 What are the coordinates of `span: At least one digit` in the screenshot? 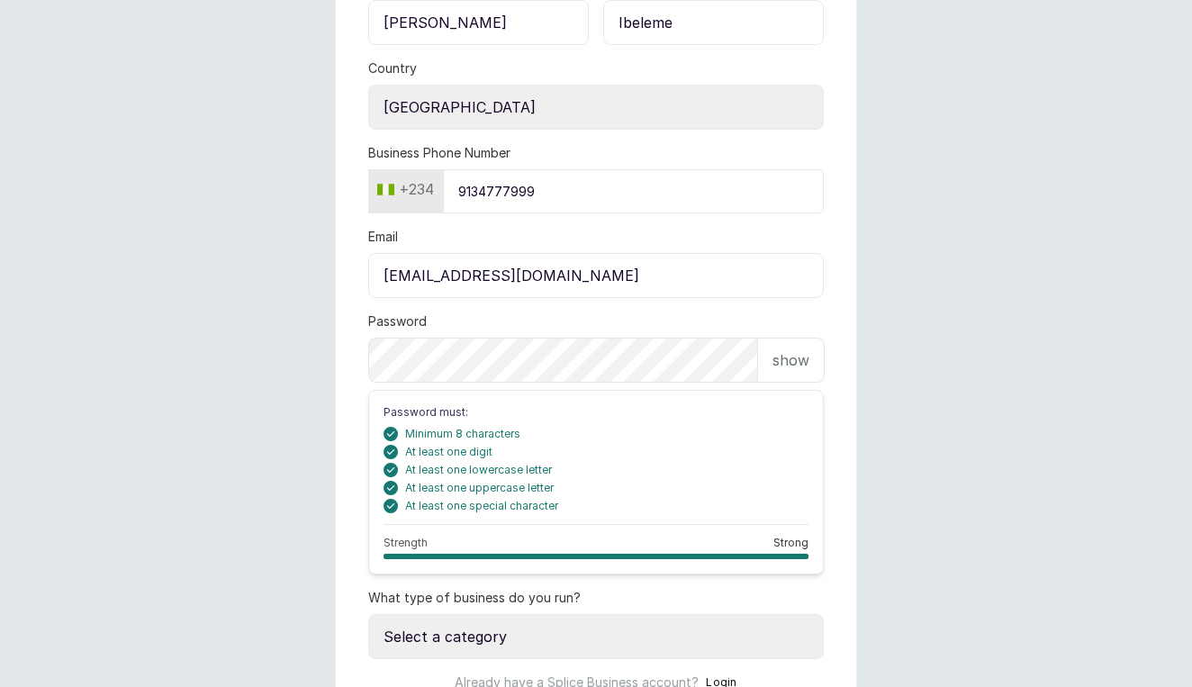 It's located at (448, 452).